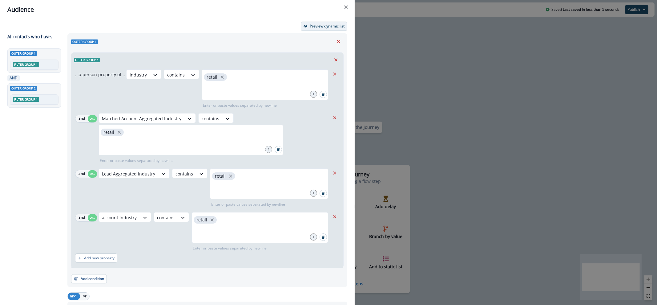 The width and height of the screenshot is (657, 305). I want to click on button: Preview dynamic list, so click(324, 26).